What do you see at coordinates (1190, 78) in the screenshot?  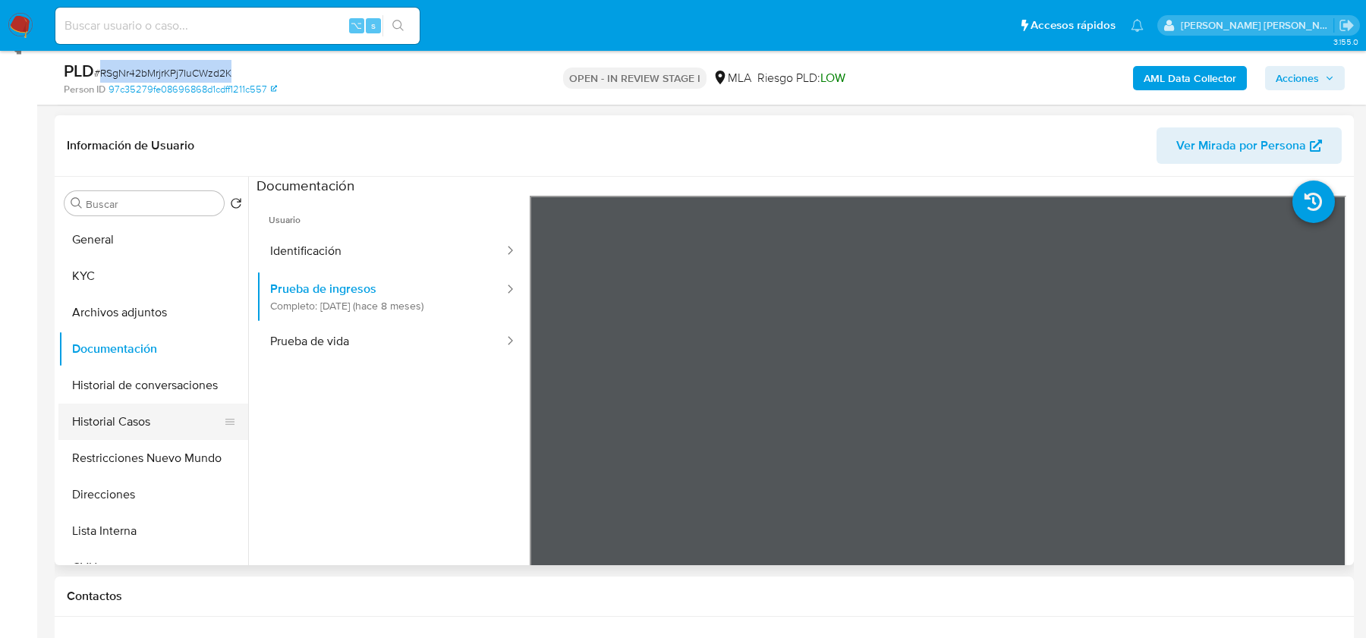 I see `b: AML Data Collector` at bounding box center [1190, 78].